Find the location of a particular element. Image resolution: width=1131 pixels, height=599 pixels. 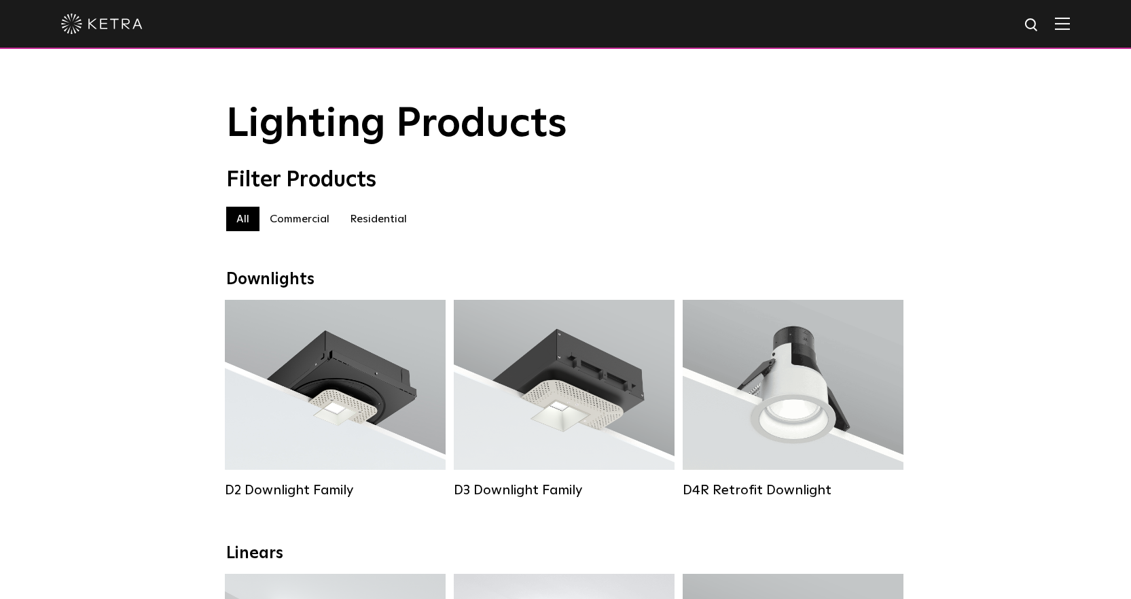

label: Residential is located at coordinates (378, 219).